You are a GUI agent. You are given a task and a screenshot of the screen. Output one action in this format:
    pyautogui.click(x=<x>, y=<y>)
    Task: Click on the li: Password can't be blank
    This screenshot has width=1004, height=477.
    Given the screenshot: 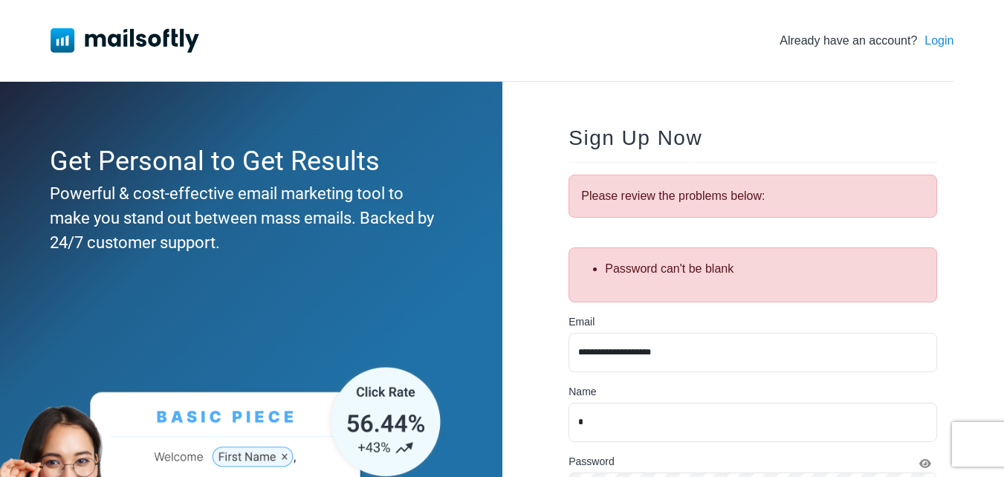 What is the action you would take?
    pyautogui.click(x=765, y=269)
    